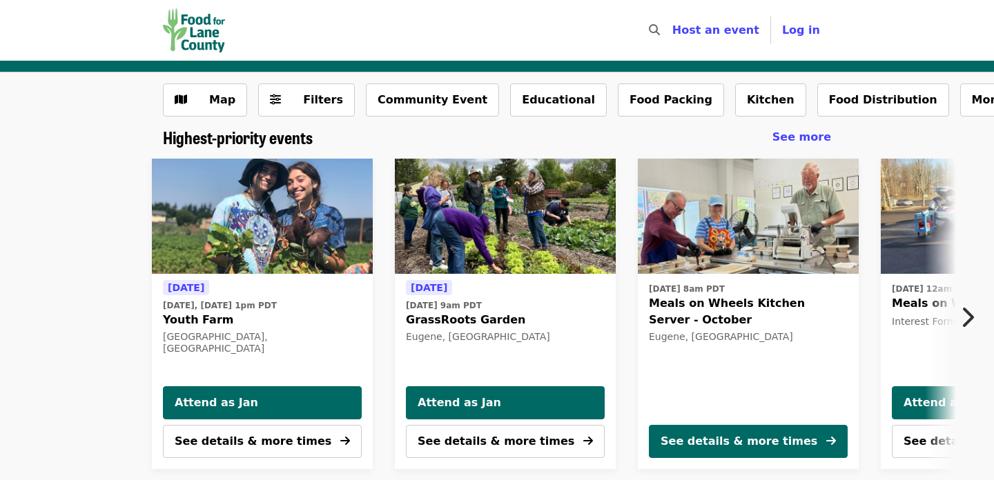 This screenshot has height=480, width=994. What do you see at coordinates (671, 100) in the screenshot?
I see `button: Food Packing` at bounding box center [671, 100].